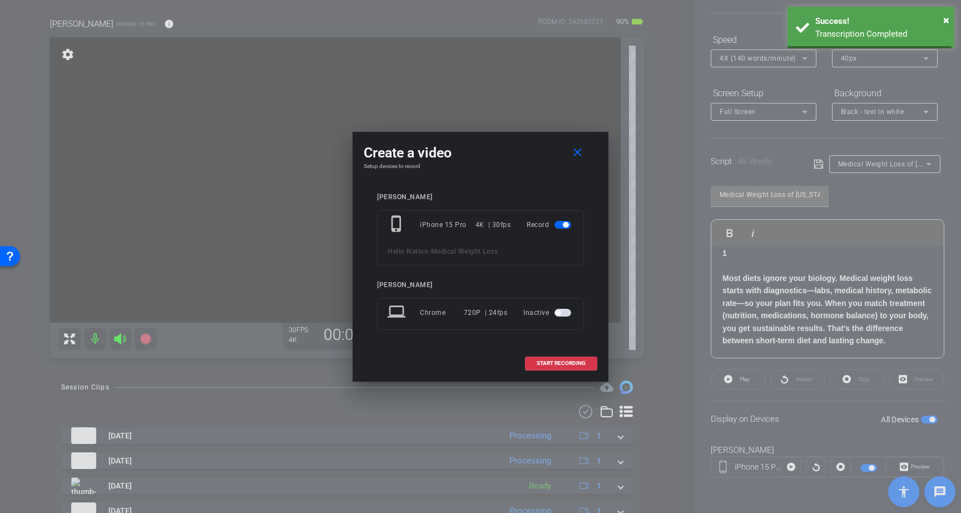 Image resolution: width=961 pixels, height=513 pixels. I want to click on mat-icon: phone_iphone, so click(398, 225).